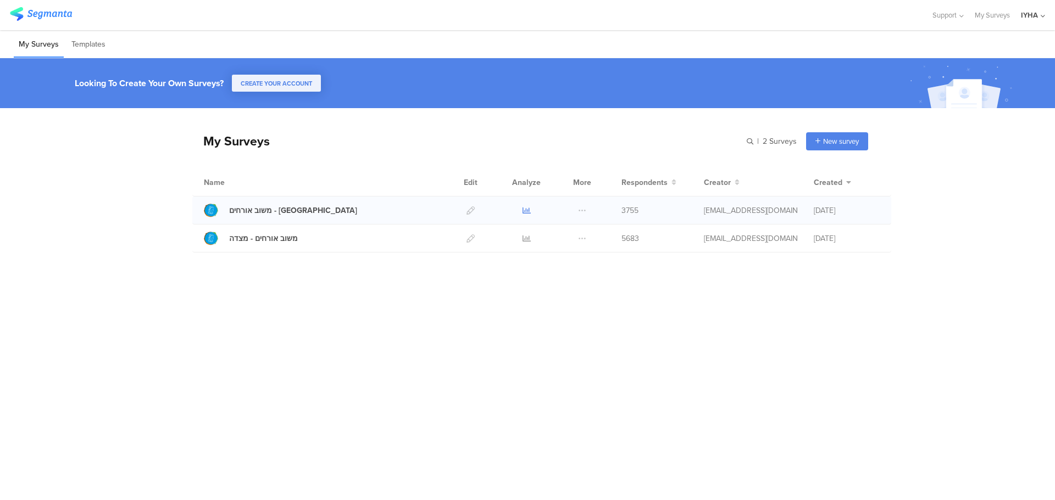 This screenshot has height=500, width=1055. I want to click on div: My Surveys, so click(231, 141).